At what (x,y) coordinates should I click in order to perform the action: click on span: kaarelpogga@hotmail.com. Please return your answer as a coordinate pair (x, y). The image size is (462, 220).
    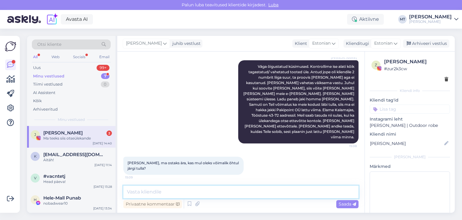
    Looking at the image, I should click on (75, 154).